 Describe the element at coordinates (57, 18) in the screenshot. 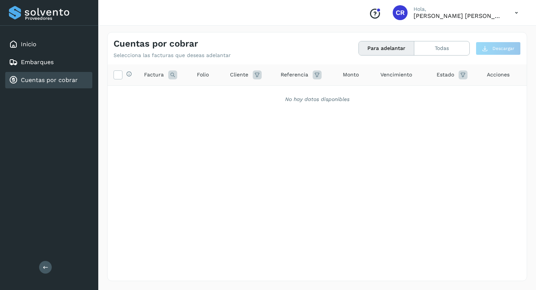

I see `p: Proveedores` at that location.